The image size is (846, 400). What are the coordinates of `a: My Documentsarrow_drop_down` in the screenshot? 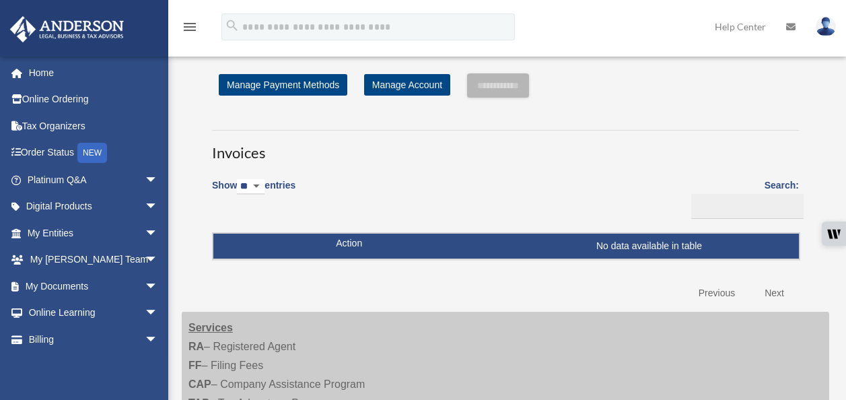 It's located at (94, 286).